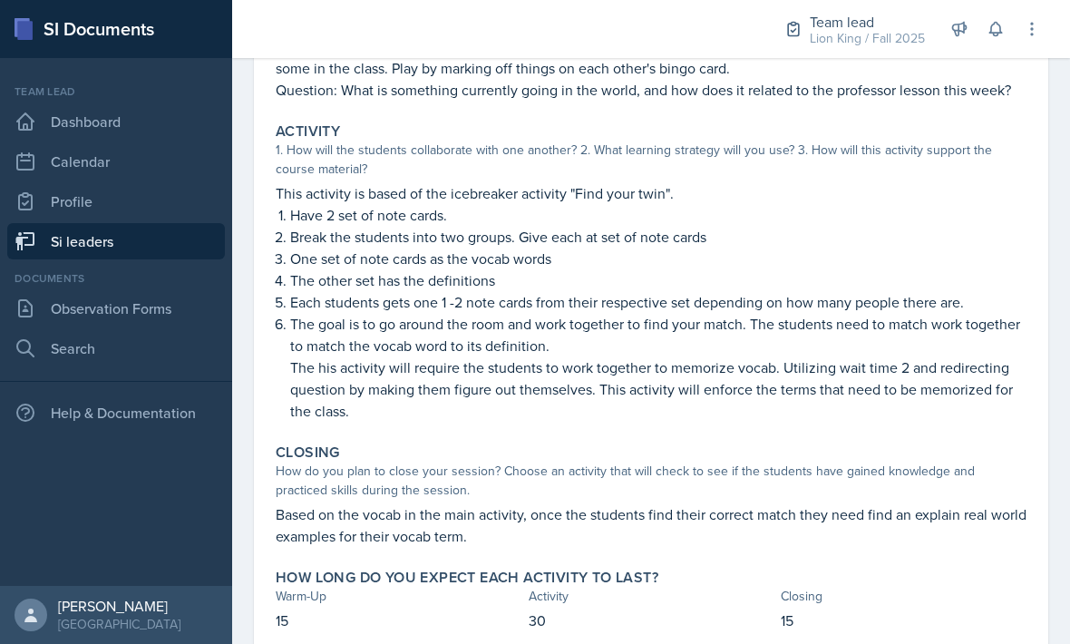  What do you see at coordinates (116, 348) in the screenshot?
I see `a: Search` at bounding box center [116, 348].